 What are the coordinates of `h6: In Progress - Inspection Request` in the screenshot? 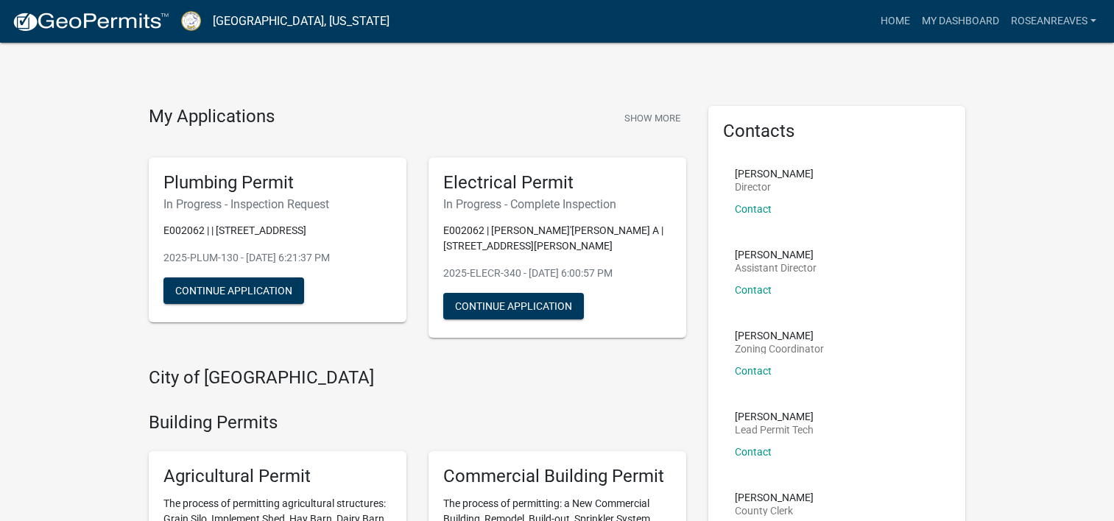 It's located at (278, 204).